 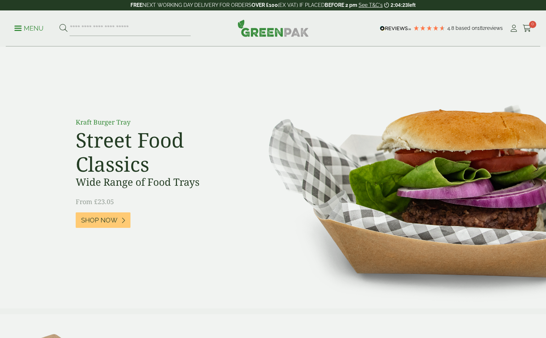 What do you see at coordinates (429, 28) in the screenshot?
I see `div: 4.79 Stars` at bounding box center [429, 28].